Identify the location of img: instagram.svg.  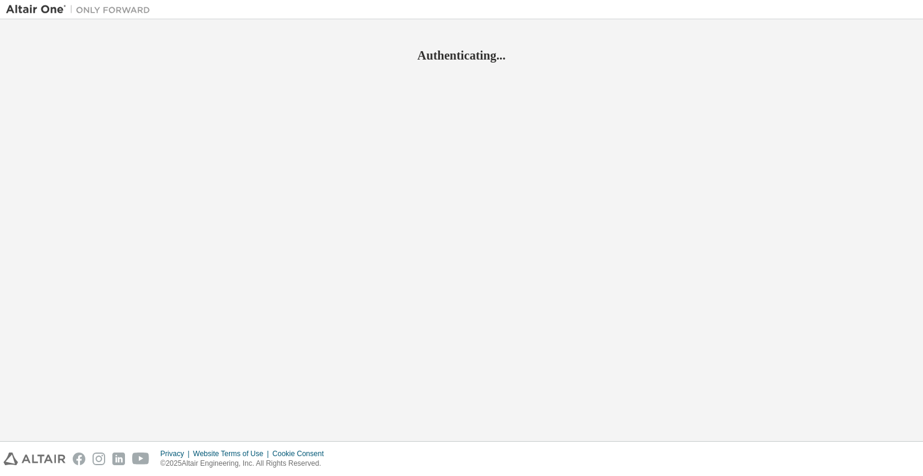
(99, 458).